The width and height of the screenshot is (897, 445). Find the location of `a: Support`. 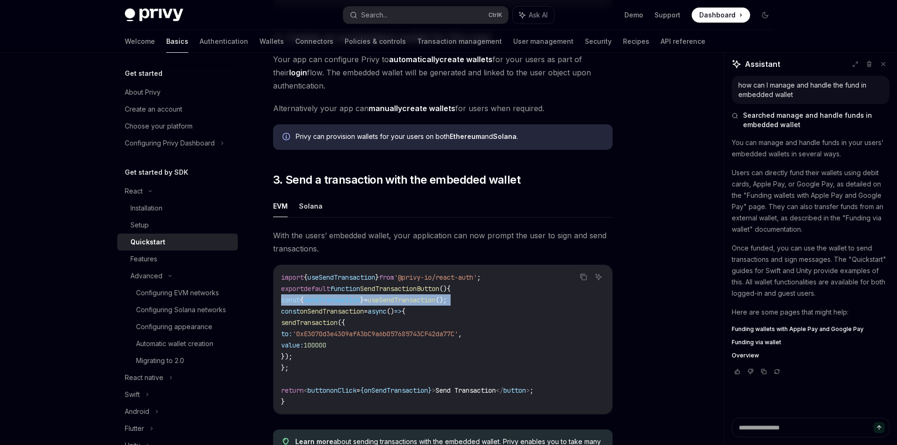

a: Support is located at coordinates (667, 15).